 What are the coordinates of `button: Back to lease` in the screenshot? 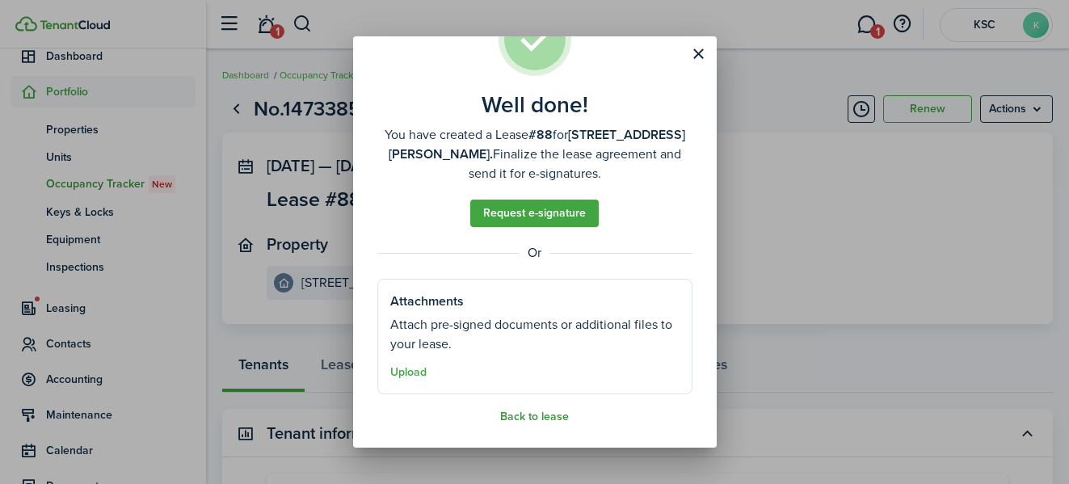 It's located at (534, 417).